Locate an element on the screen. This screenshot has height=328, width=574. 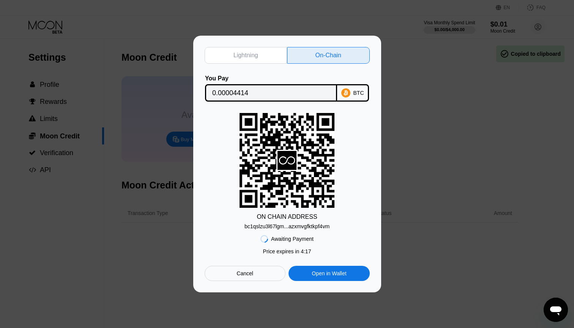
span: 4 : 17 is located at coordinates (305, 252).